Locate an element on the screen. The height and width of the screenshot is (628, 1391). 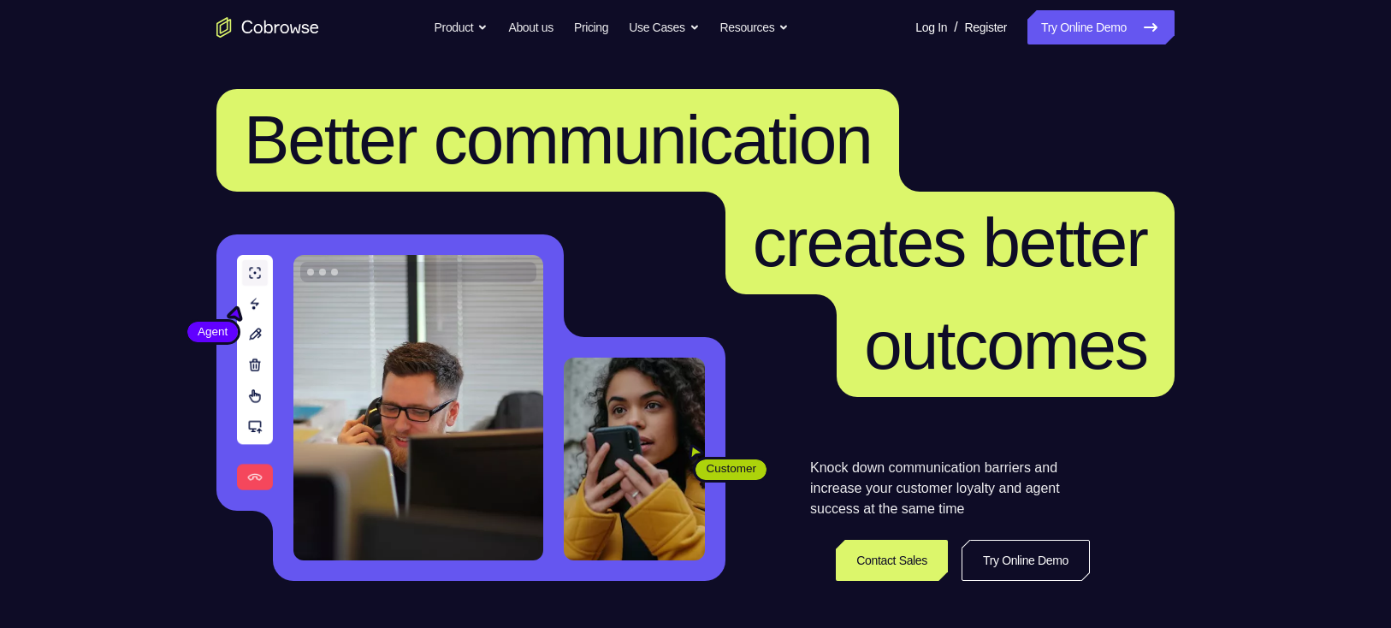
img: A customer holding their phone is located at coordinates (634, 459).